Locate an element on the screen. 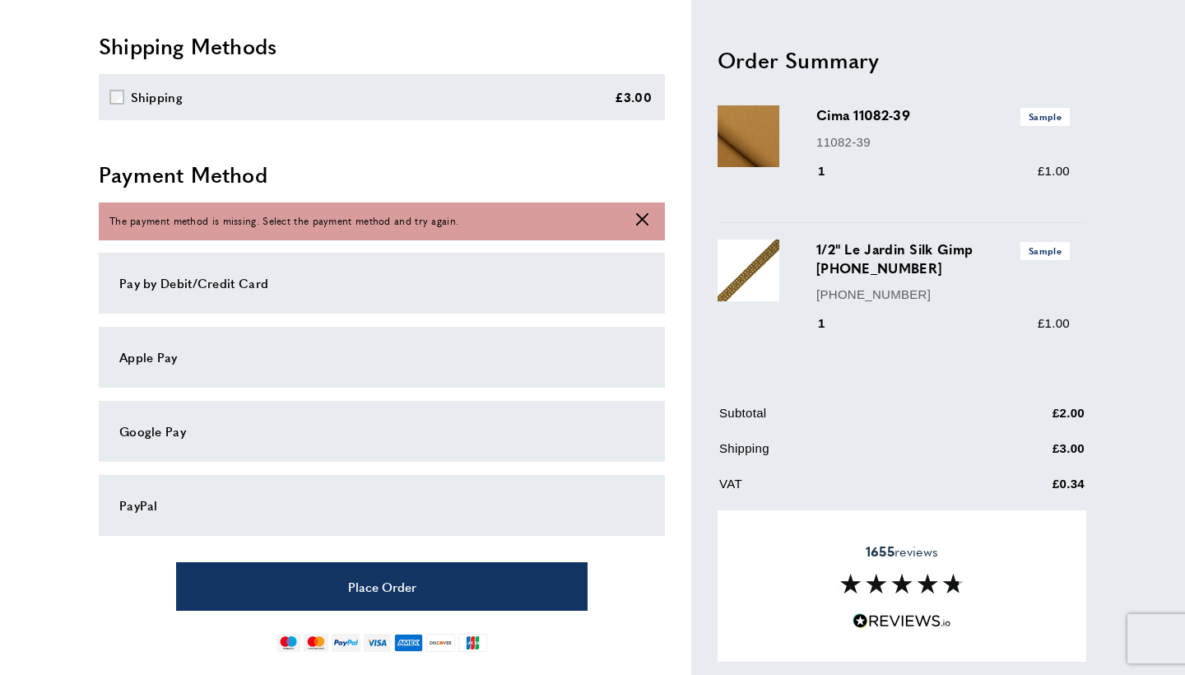 This screenshot has height=675, width=1185. td: VAT is located at coordinates (844, 489).